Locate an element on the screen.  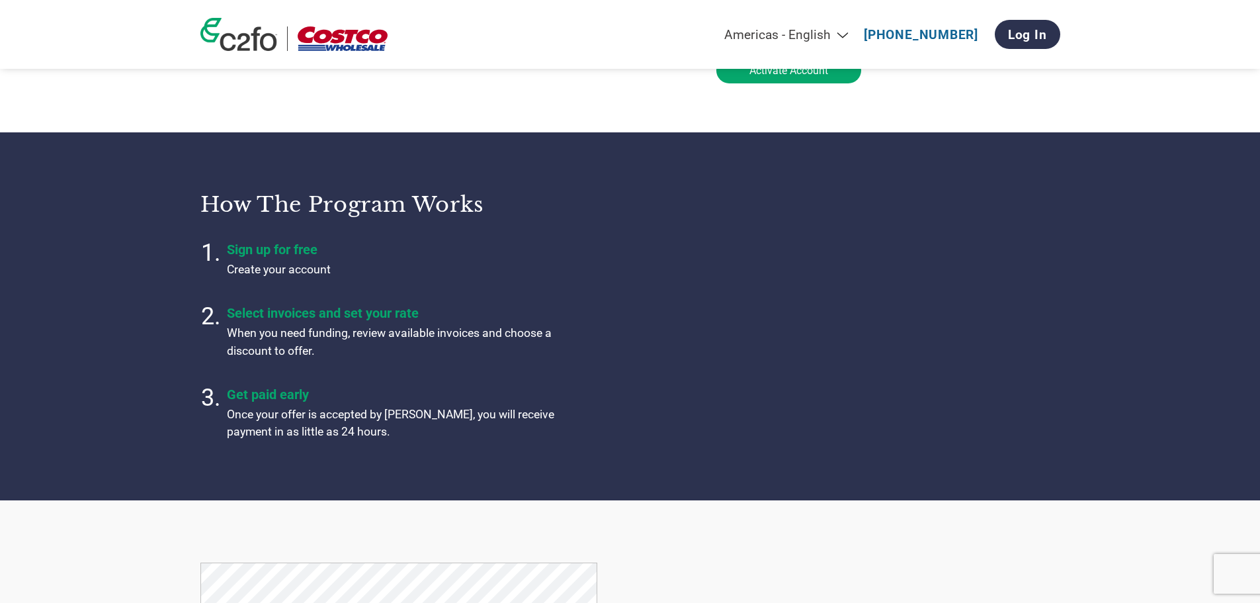
h4: Select invoices and set your rate is located at coordinates (392, 313).